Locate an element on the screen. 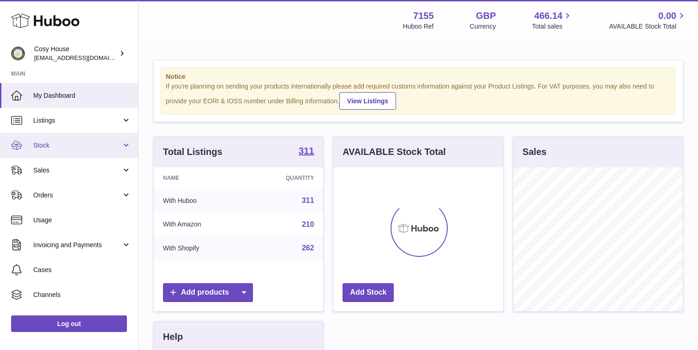 The width and height of the screenshot is (698, 350). span: Total sales is located at coordinates (552, 26).